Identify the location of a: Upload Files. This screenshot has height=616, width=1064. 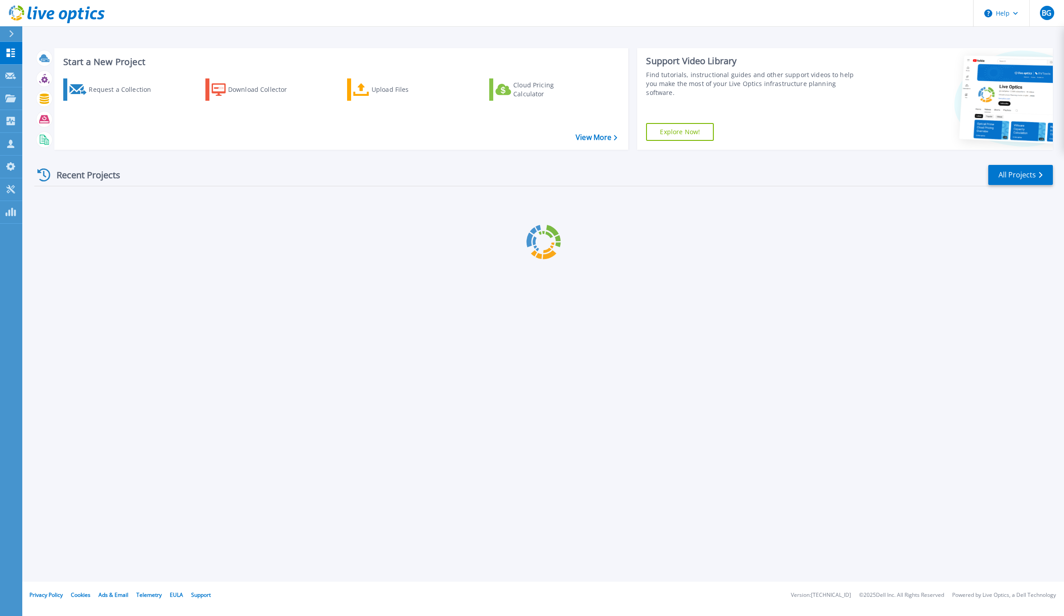
(396, 90).